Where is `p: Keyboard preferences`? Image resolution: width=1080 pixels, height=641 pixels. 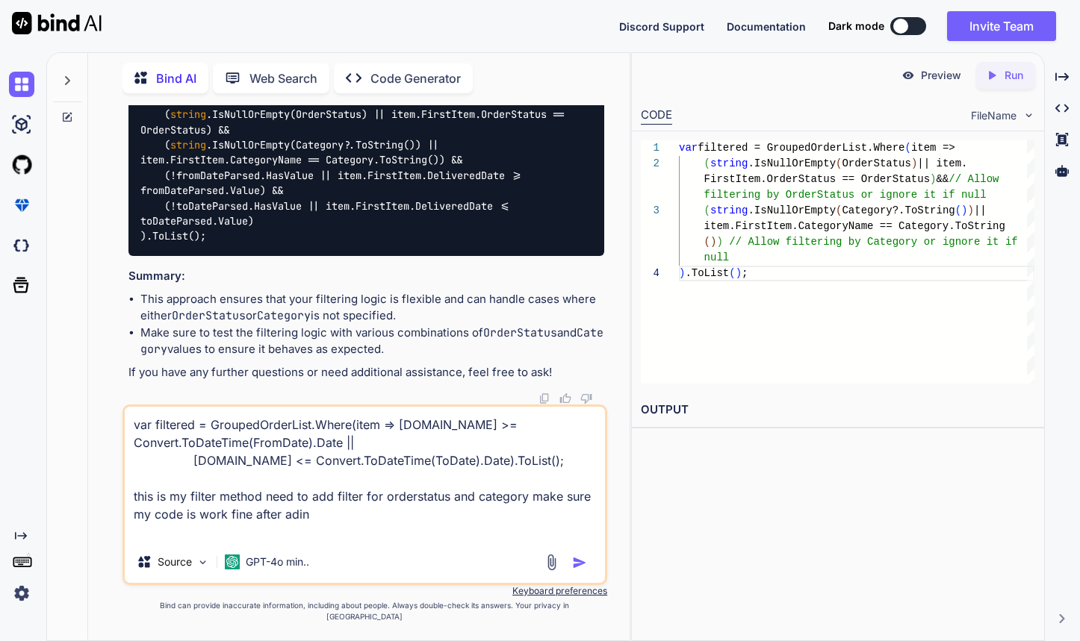 p: Keyboard preferences is located at coordinates (365, 591).